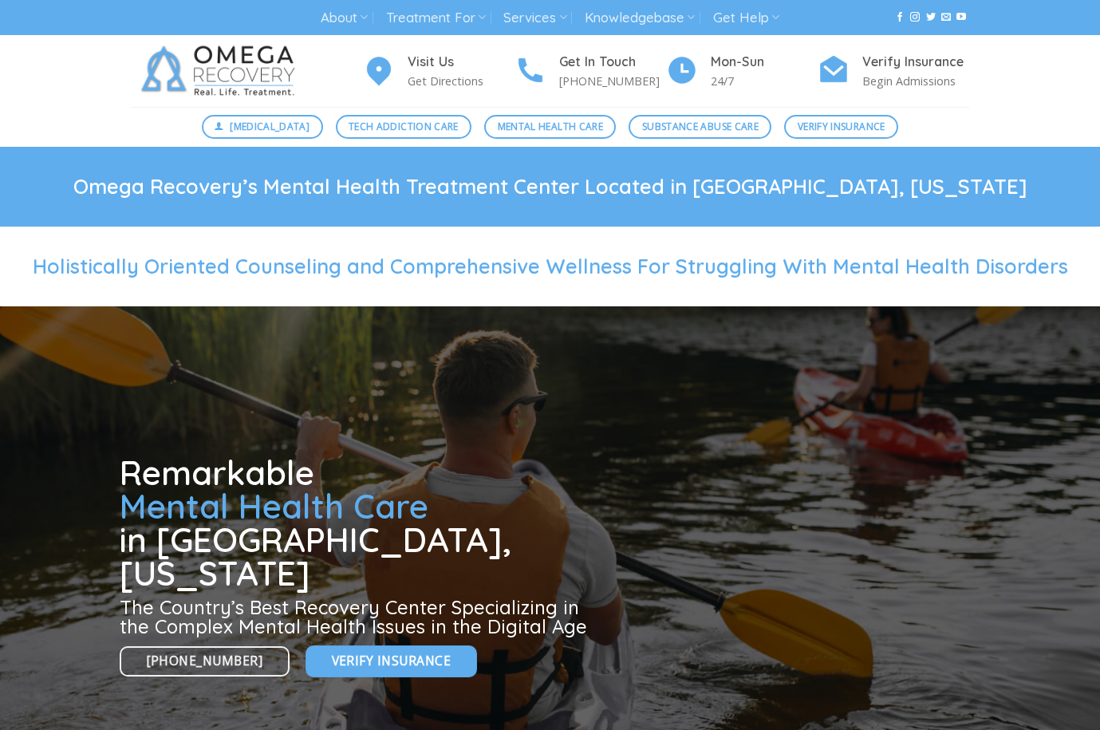  I want to click on a: Mental Health Care, so click(549, 127).